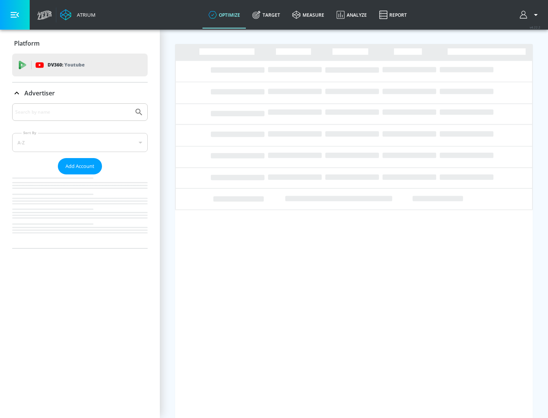 Image resolution: width=548 pixels, height=418 pixels. Describe the element at coordinates (351, 15) in the screenshot. I see `a: Analyze` at that location.